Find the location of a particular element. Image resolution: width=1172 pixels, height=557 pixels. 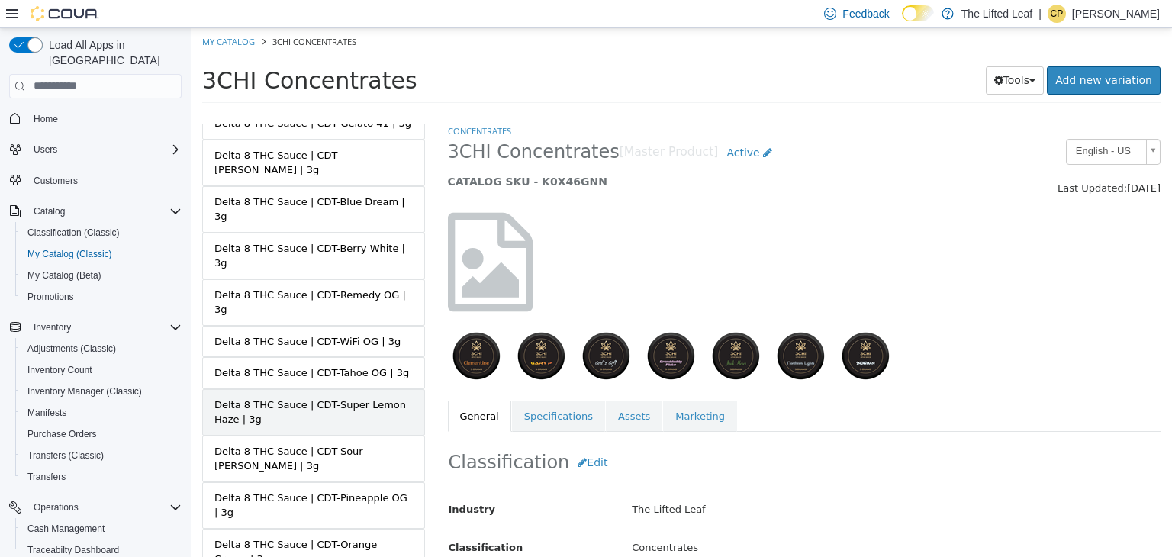

h5: CATALOG SKU - K0X46GNN is located at coordinates (521, 153).